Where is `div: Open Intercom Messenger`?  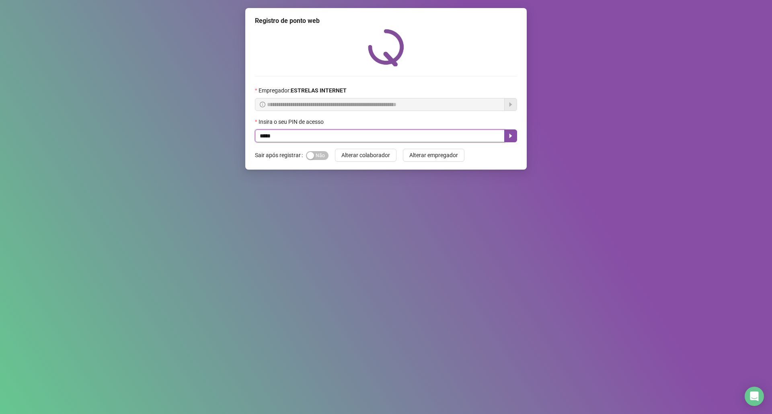
div: Open Intercom Messenger is located at coordinates (755, 397).